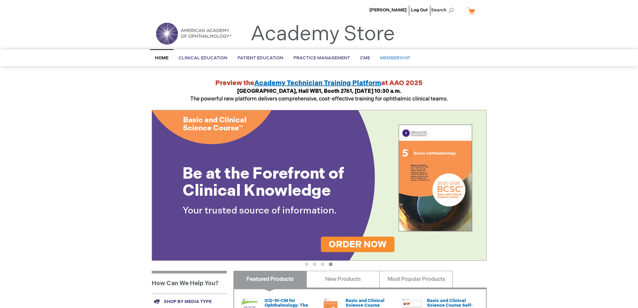  Describe the element at coordinates (162, 58) in the screenshot. I see `span: Home` at that location.